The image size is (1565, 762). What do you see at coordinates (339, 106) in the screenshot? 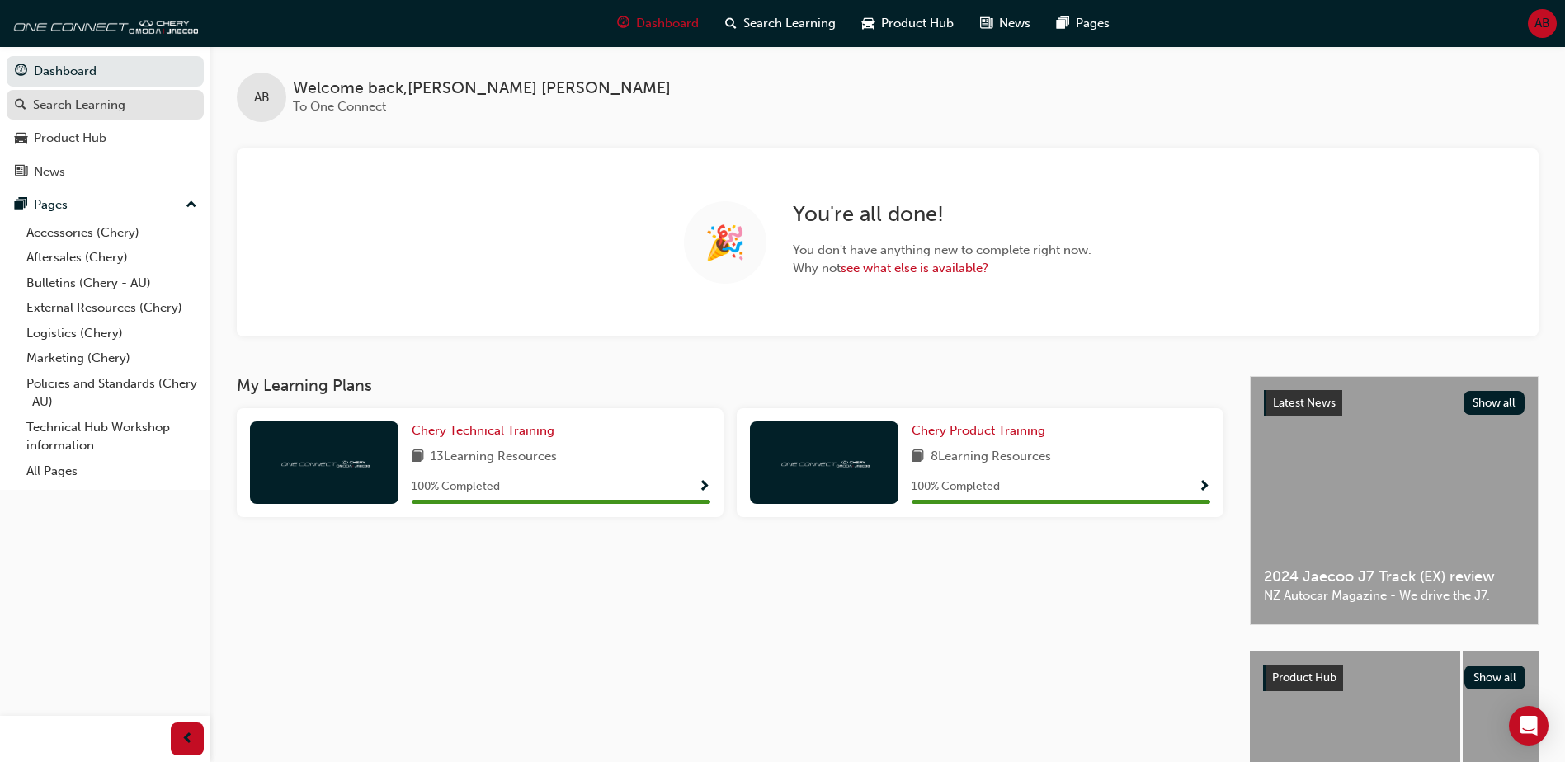
I see `span: To One Connect` at bounding box center [339, 106].